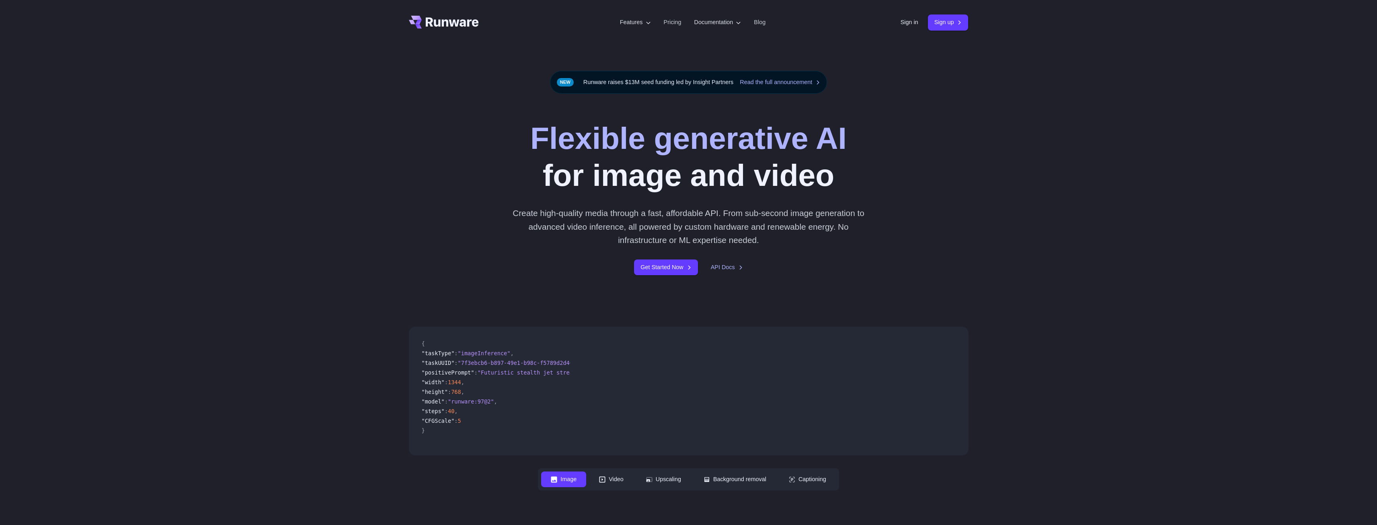 This screenshot has width=1377, height=525. What do you see at coordinates (520, 363) in the screenshot?
I see `span: "7f3ebcb6-b897-49e1-b98c-f5789d2d40d7"` at bounding box center [520, 363].